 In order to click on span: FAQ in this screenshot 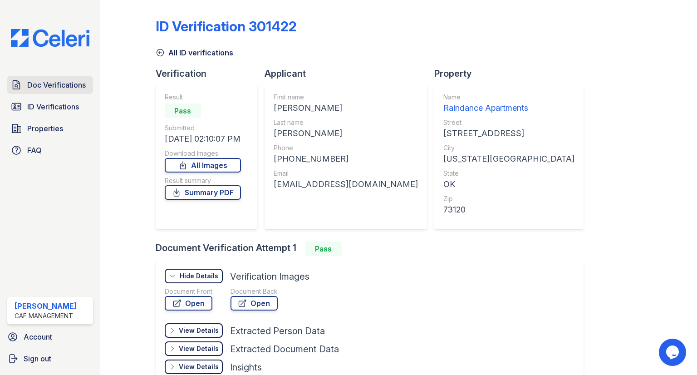, I will do `click(34, 150)`.